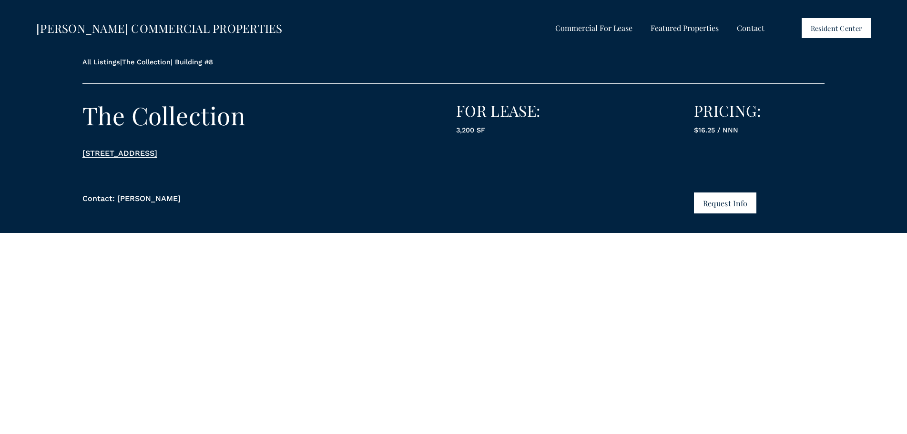  I want to click on h3: FOR LEASE:, so click(522, 111).